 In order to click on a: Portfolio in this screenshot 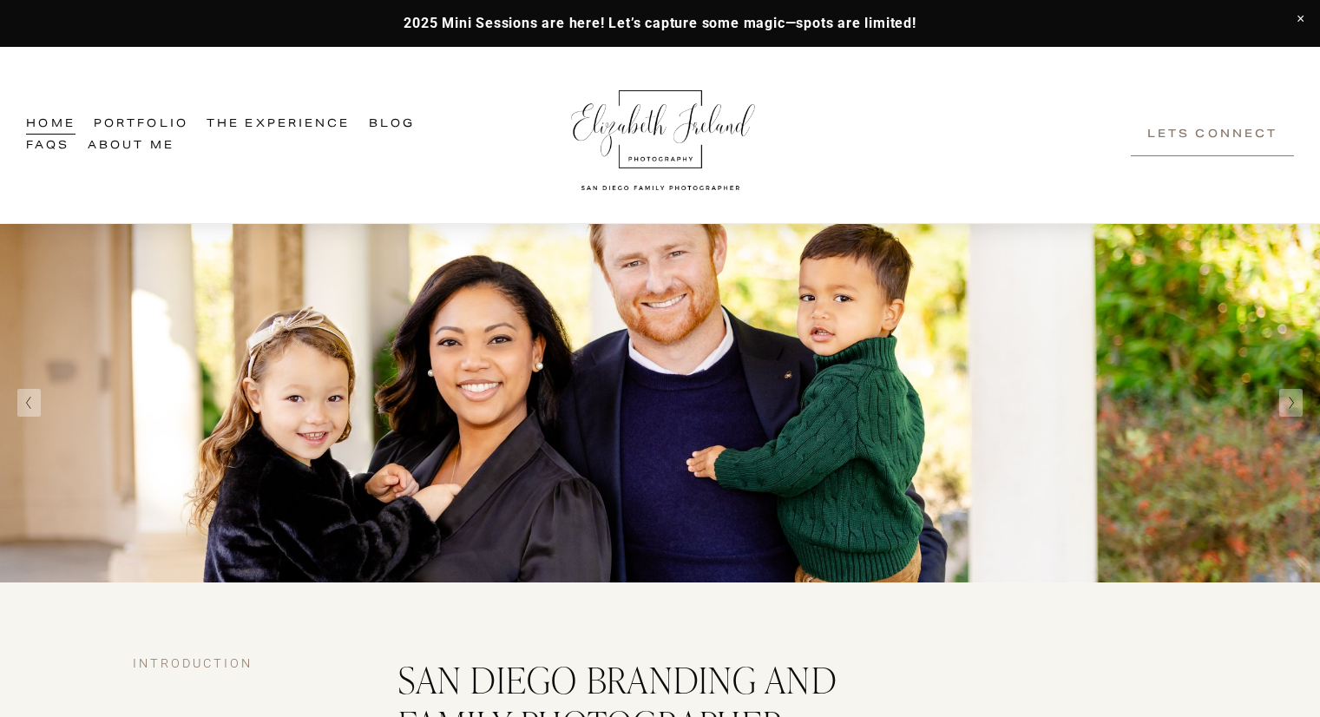, I will do `click(141, 124)`.